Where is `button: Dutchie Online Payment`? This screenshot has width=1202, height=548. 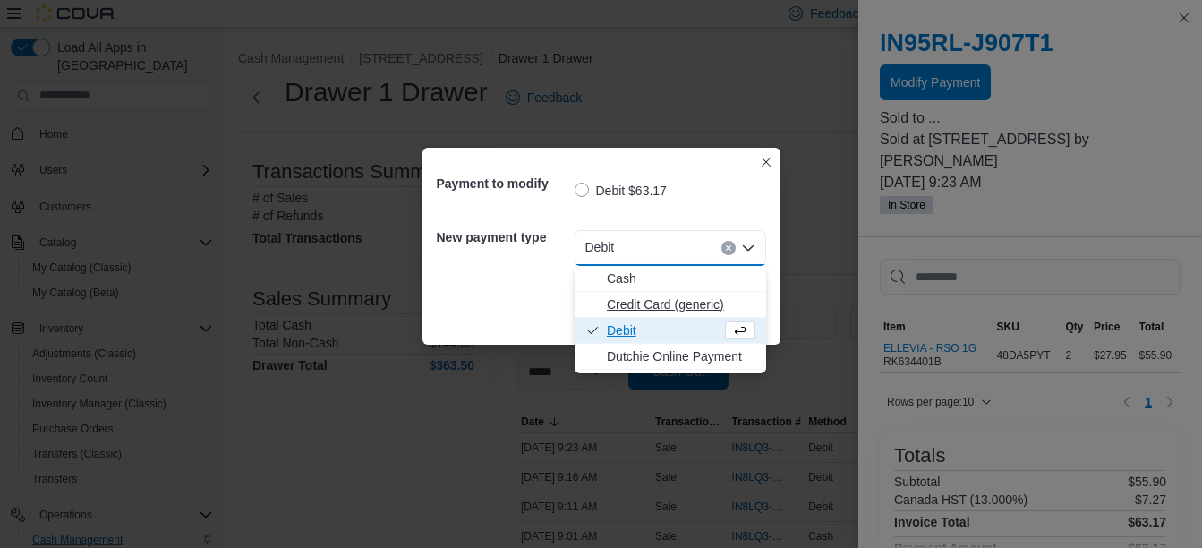
button: Dutchie Online Payment is located at coordinates (671, 356).